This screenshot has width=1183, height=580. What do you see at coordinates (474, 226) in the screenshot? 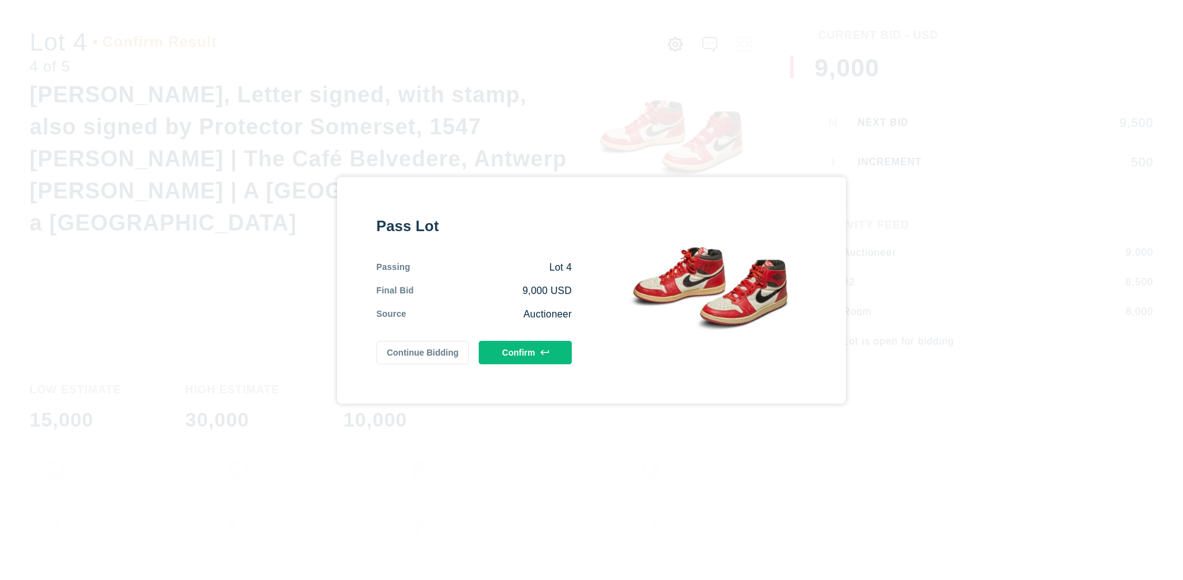
I see `div: Pass Lot` at bounding box center [474, 226].